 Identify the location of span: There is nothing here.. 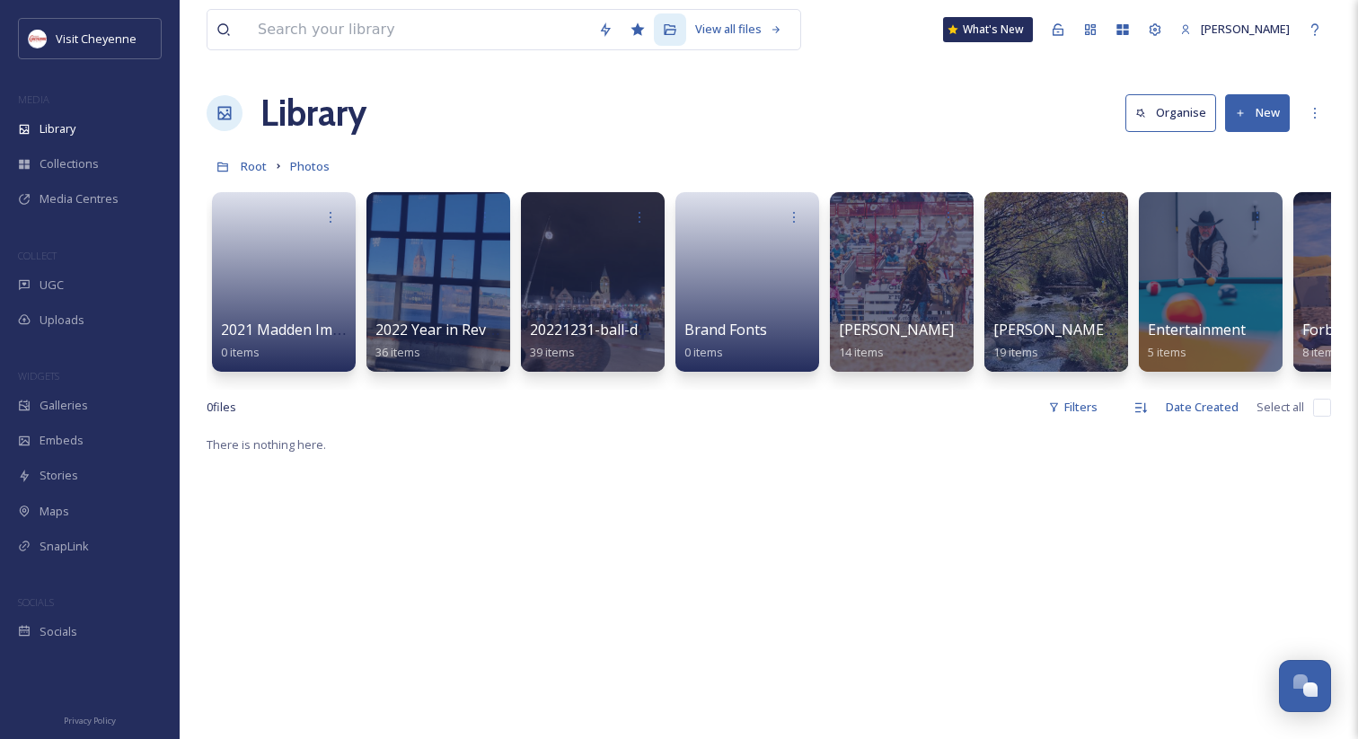
(266, 445).